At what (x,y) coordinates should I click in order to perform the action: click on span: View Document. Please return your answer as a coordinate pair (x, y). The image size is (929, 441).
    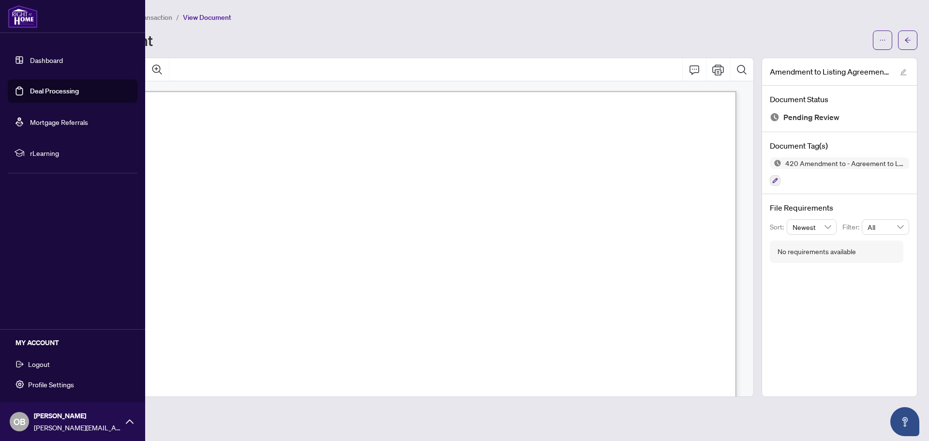
    Looking at the image, I should click on (207, 17).